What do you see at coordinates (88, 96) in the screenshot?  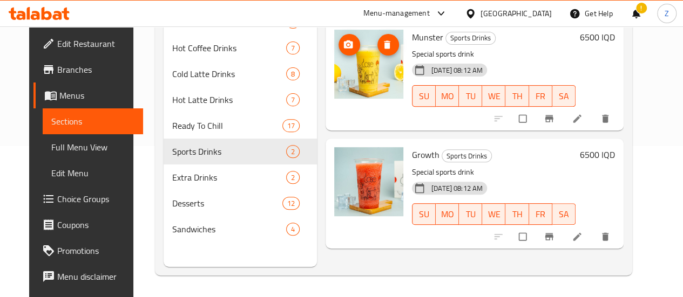 I see `a: Menus` at bounding box center [88, 96].